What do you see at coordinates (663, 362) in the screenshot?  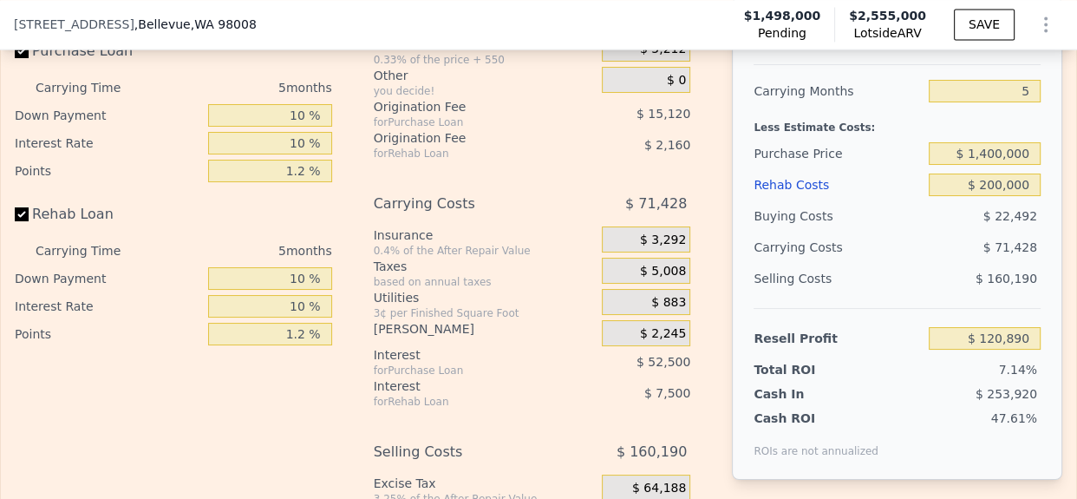 I see `span: $ 52,500` at bounding box center [663, 362].